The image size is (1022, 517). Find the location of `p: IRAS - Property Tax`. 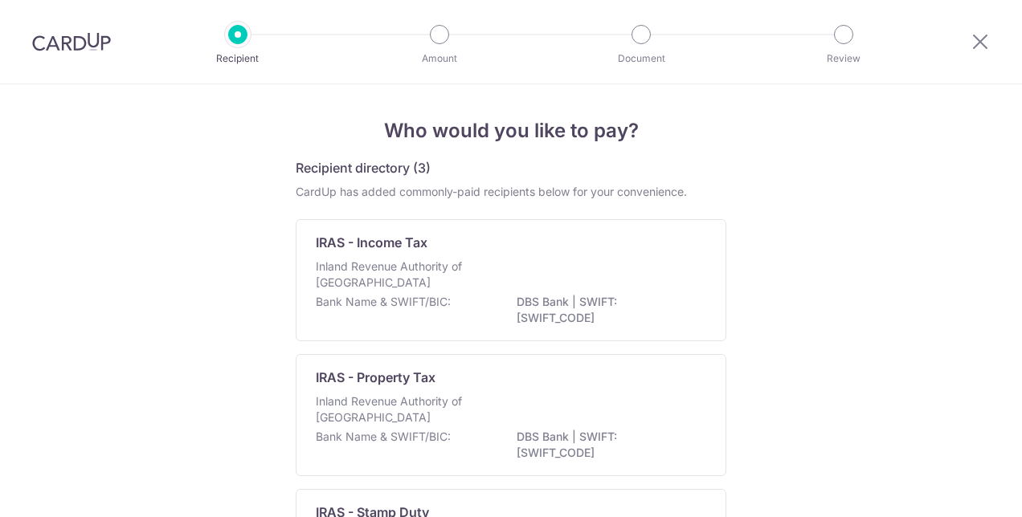

p: IRAS - Property Tax is located at coordinates (375, 378).